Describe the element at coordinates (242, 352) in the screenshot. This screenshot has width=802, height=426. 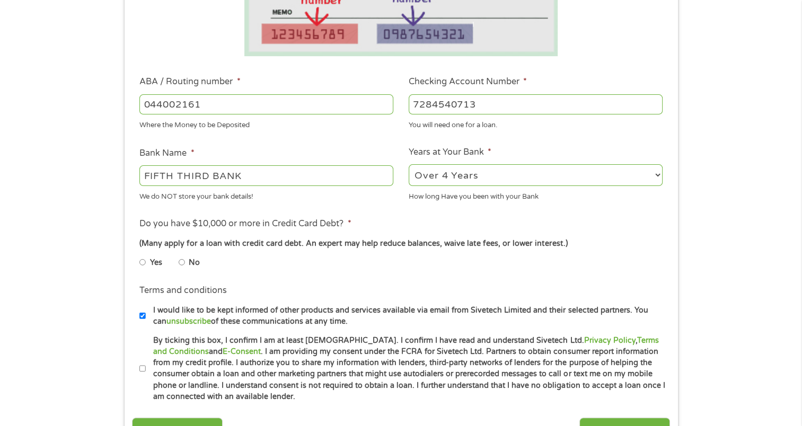
I see `a: E-Consent` at that location.